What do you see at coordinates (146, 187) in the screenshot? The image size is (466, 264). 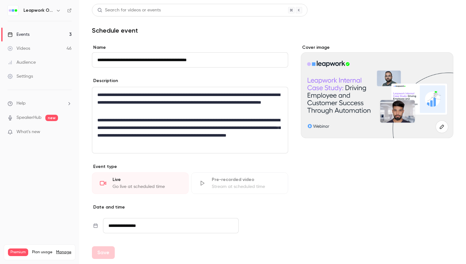 I see `div: Go live at scheduled time` at bounding box center [146, 187].